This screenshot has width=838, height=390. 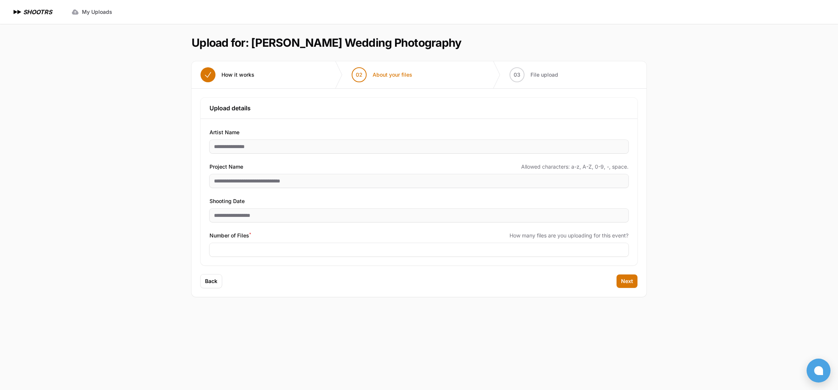 What do you see at coordinates (534, 75) in the screenshot?
I see `button: 03 File upload` at bounding box center [534, 75].